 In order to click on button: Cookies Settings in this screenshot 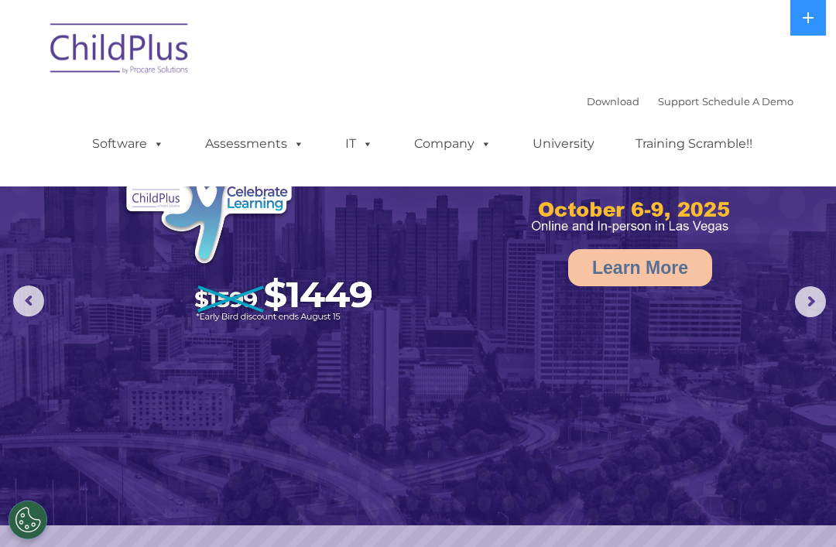, I will do `click(28, 520)`.